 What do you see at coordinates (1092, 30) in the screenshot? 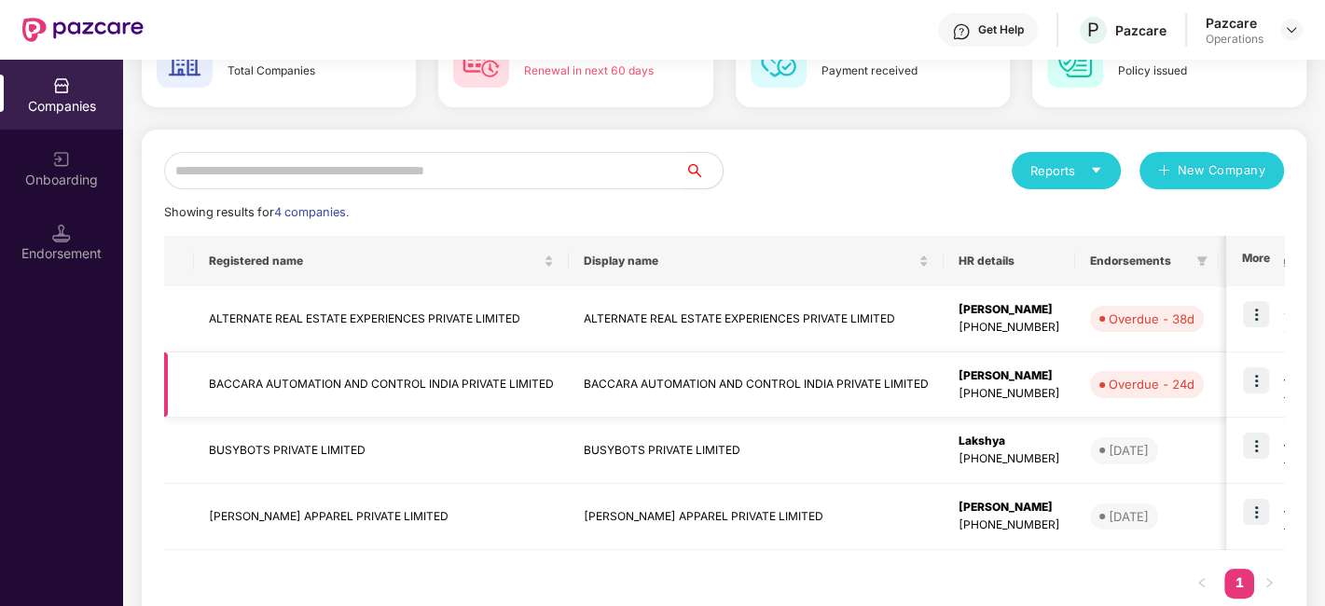
I see `span: P` at bounding box center [1092, 30].